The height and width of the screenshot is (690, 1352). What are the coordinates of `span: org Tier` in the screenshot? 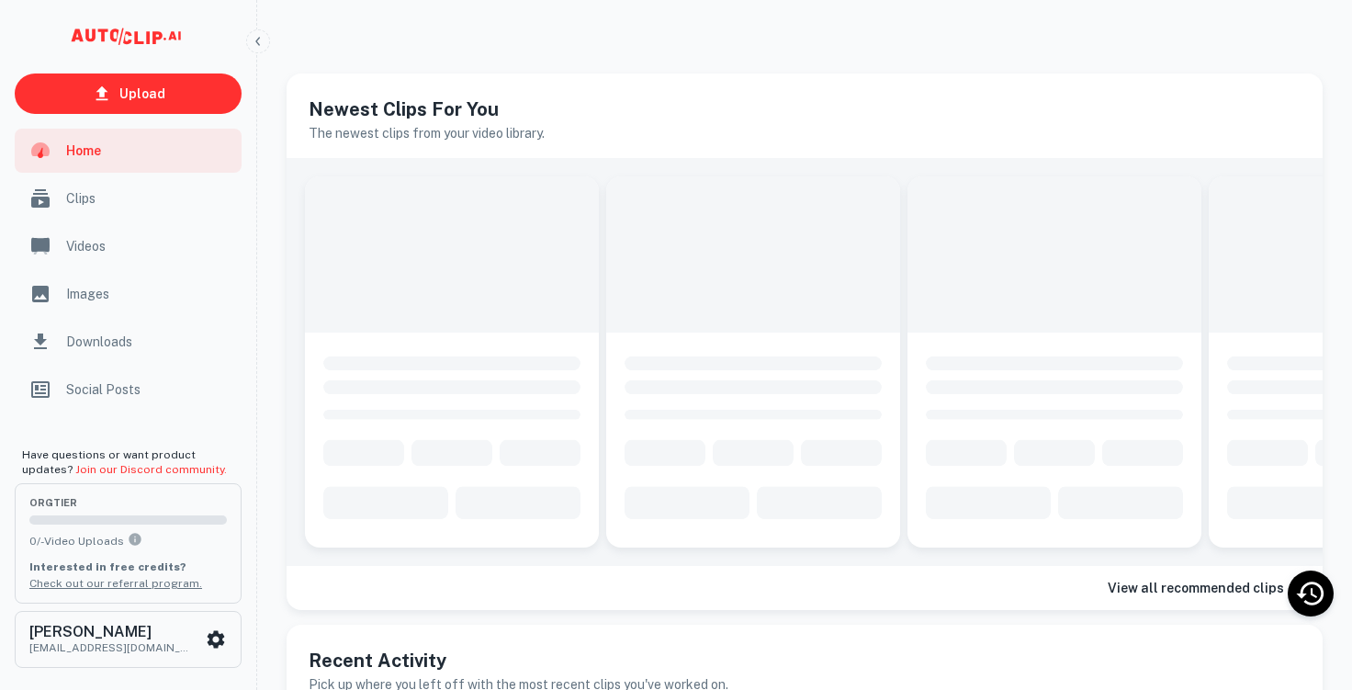 It's located at (128, 502).